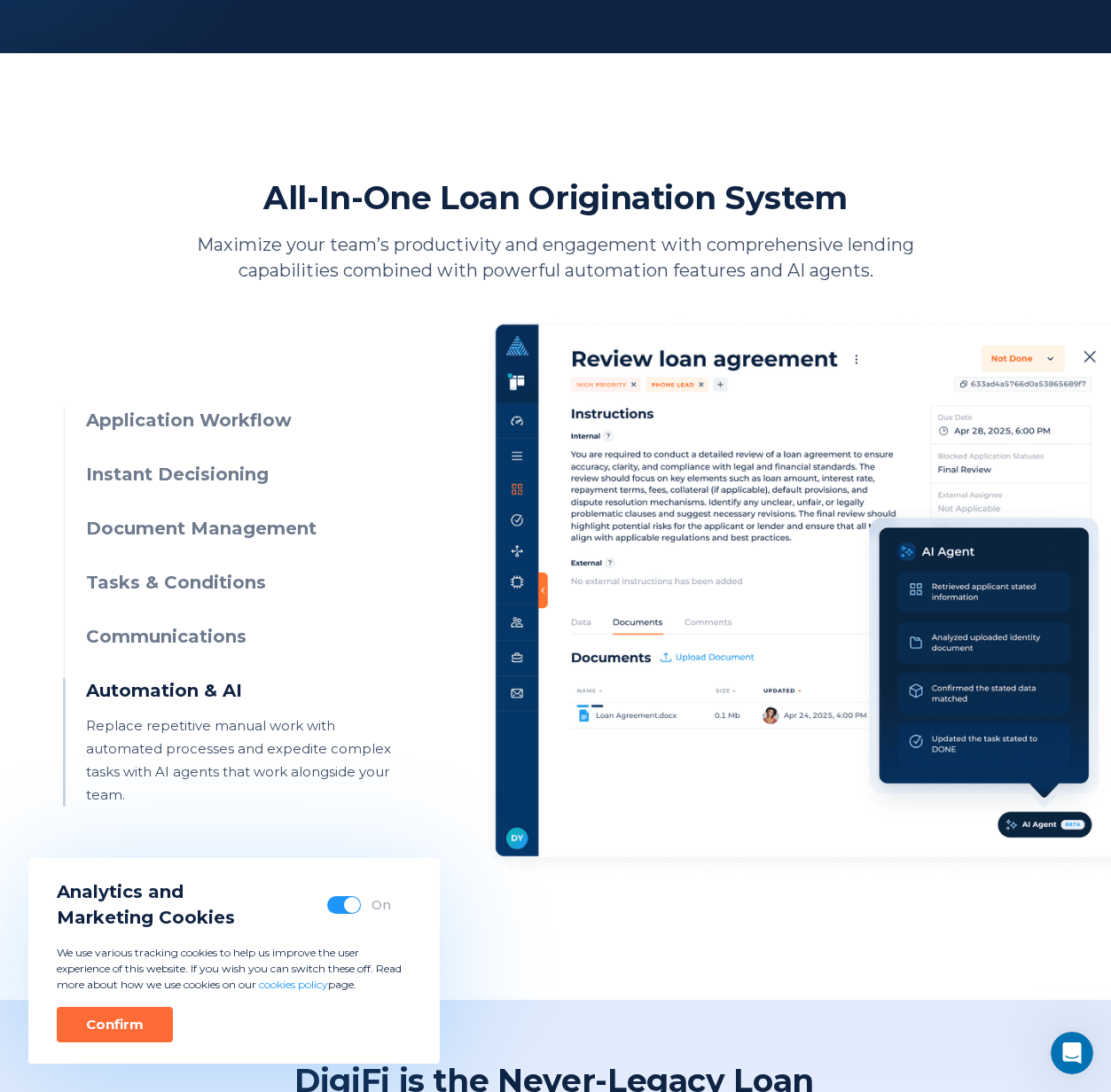 Image resolution: width=1111 pixels, height=1092 pixels. I want to click on h3: Tasks & Conditions, so click(246, 583).